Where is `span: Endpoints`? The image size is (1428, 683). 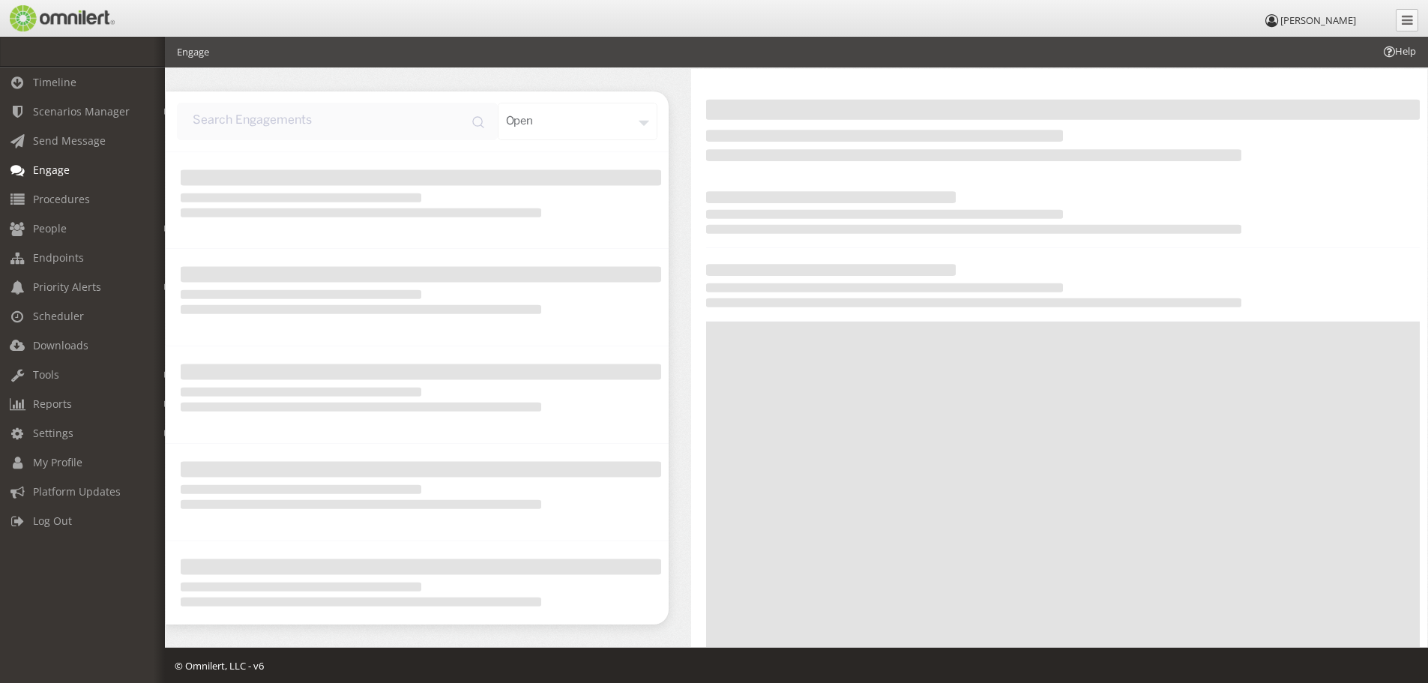
span: Endpoints is located at coordinates (58, 257).